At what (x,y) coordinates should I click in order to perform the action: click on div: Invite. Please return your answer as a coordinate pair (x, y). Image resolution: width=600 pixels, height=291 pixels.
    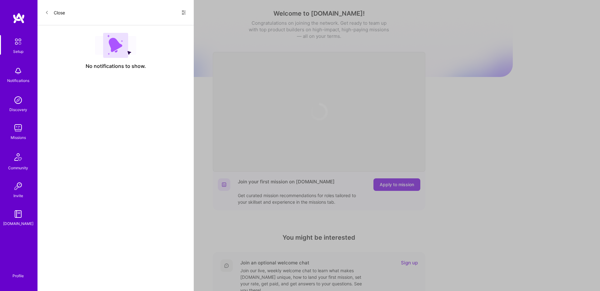
    Looking at the image, I should click on (18, 195).